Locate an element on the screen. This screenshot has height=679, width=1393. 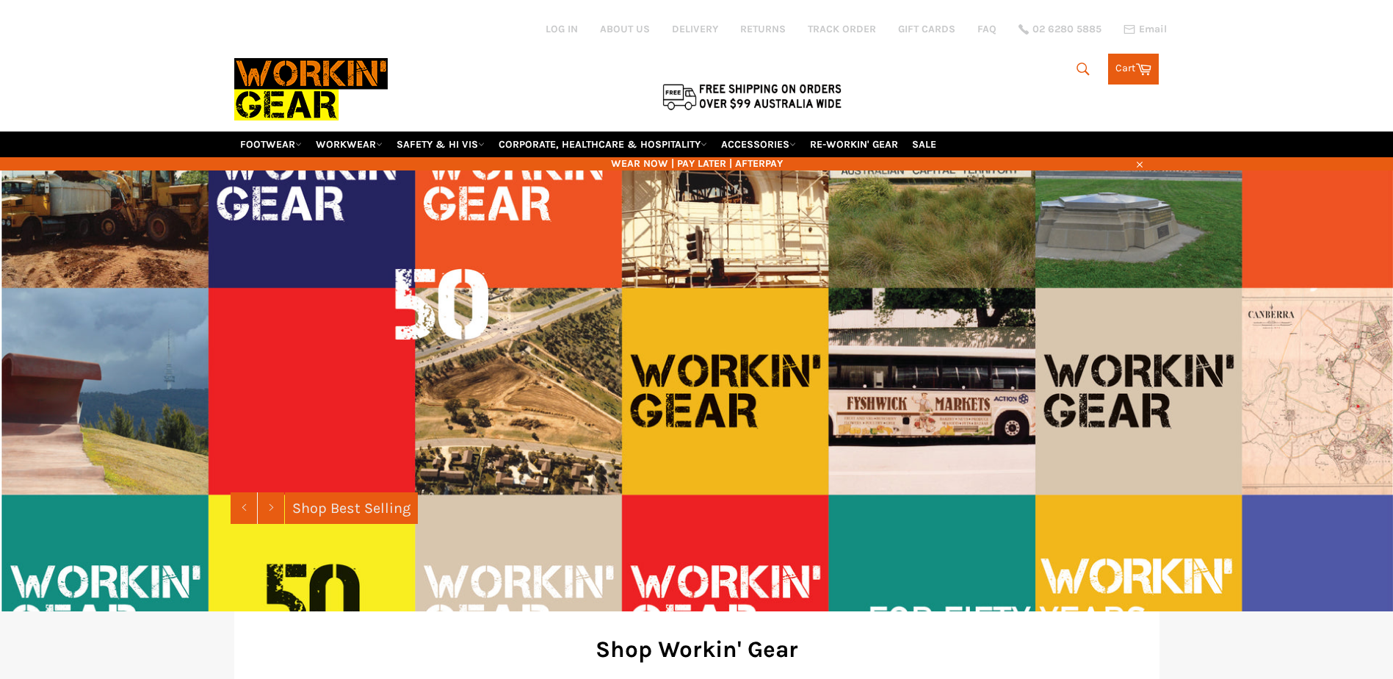
a: Email is located at coordinates (1145, 29).